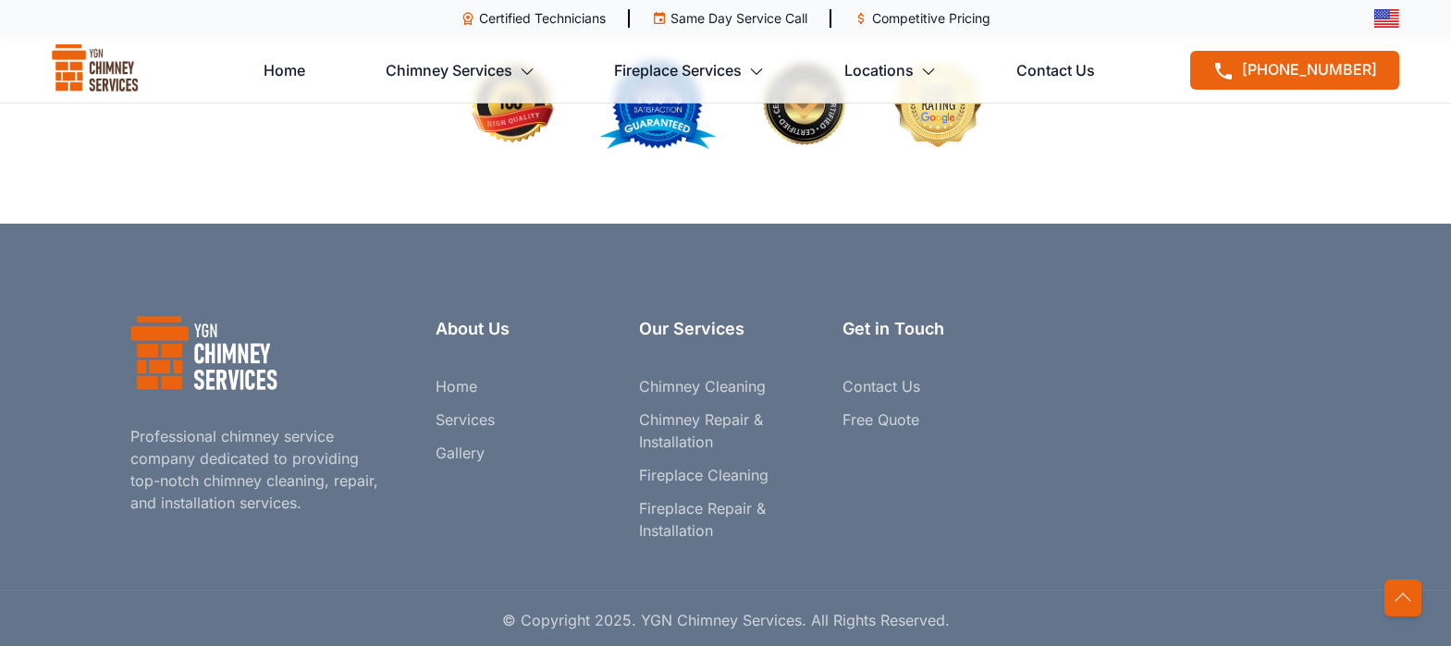  What do you see at coordinates (511, 104) in the screenshot?
I see `img: tailgrids` at bounding box center [511, 104].